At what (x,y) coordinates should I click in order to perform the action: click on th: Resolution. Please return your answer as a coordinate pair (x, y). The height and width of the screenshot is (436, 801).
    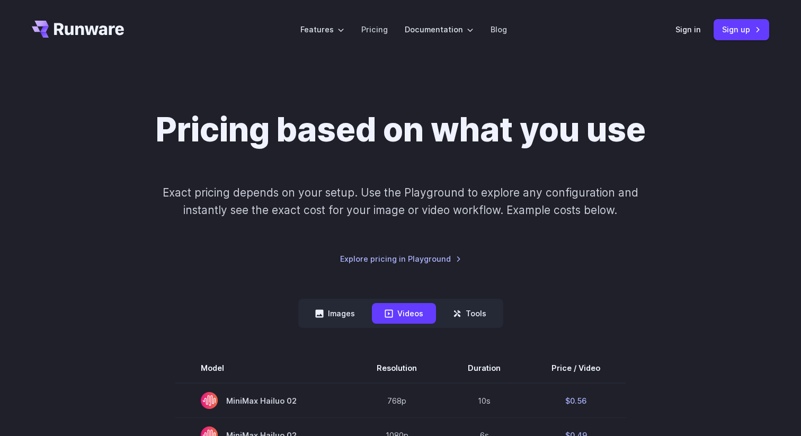
    Looking at the image, I should click on (397, 368).